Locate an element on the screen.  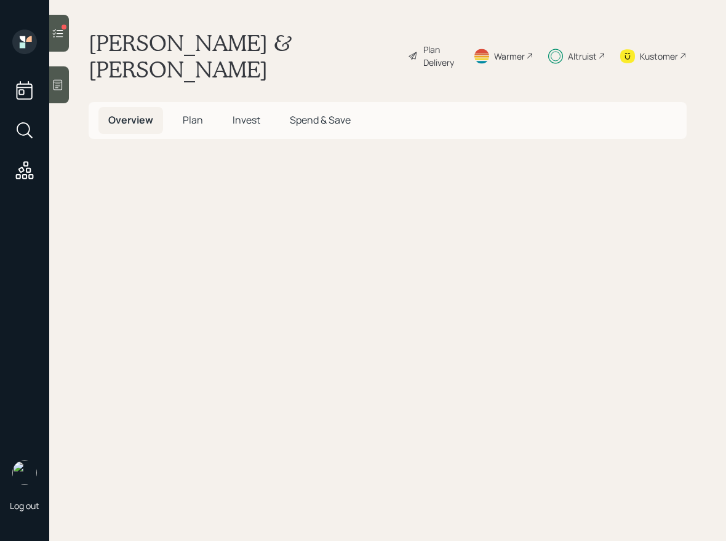
div: Log out is located at coordinates (25, 506).